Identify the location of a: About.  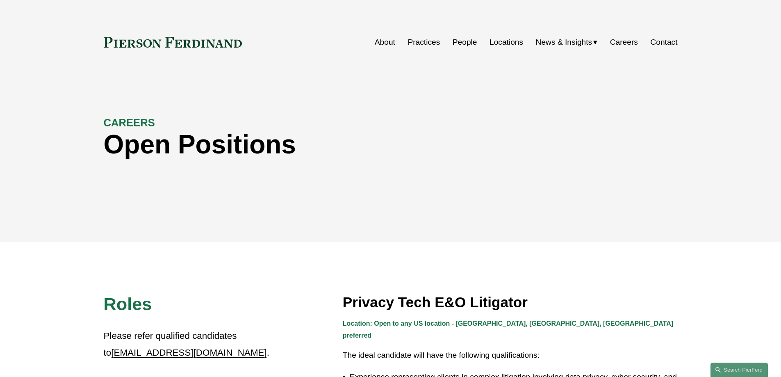
(385, 42).